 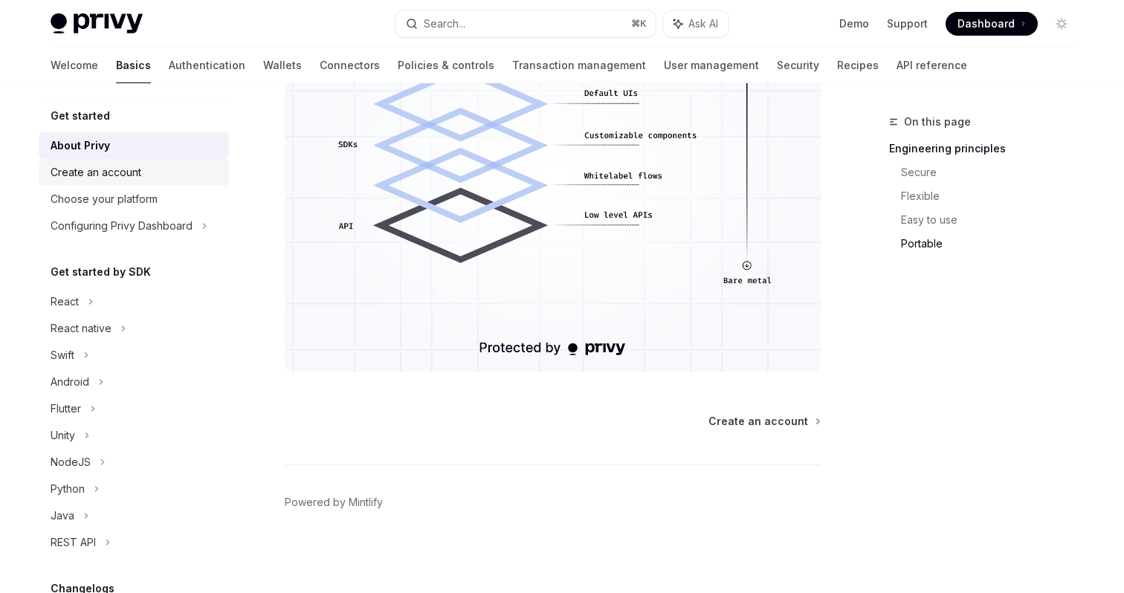 I want to click on a: Authentication, so click(x=207, y=65).